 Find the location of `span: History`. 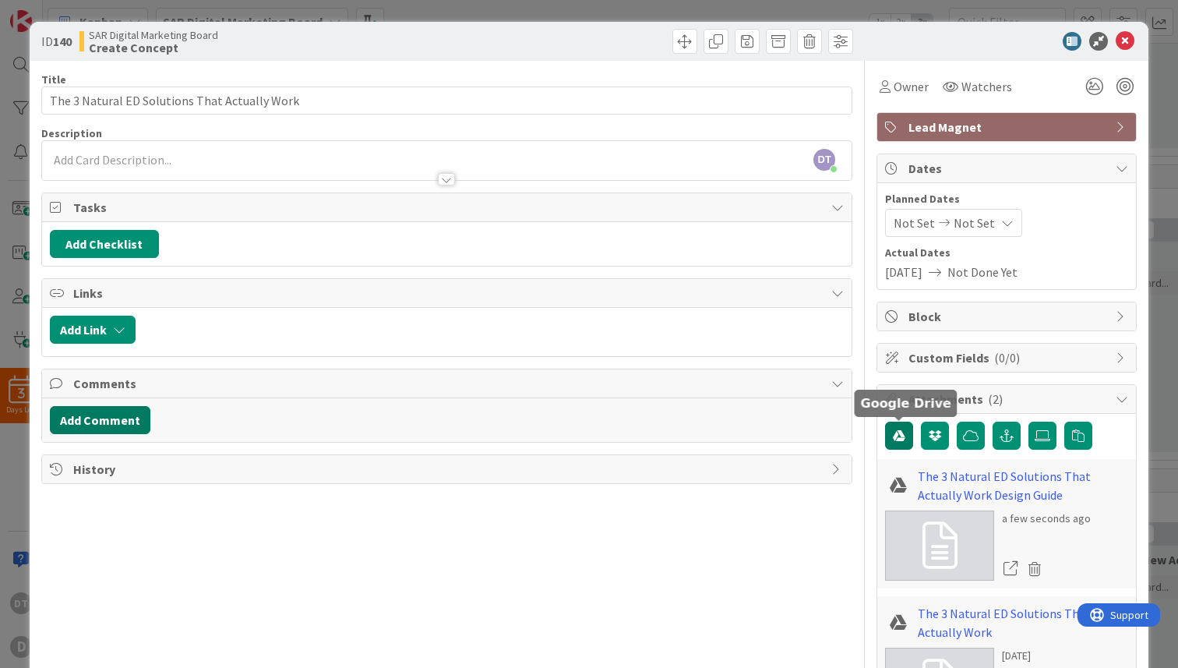

span: History is located at coordinates (448, 469).